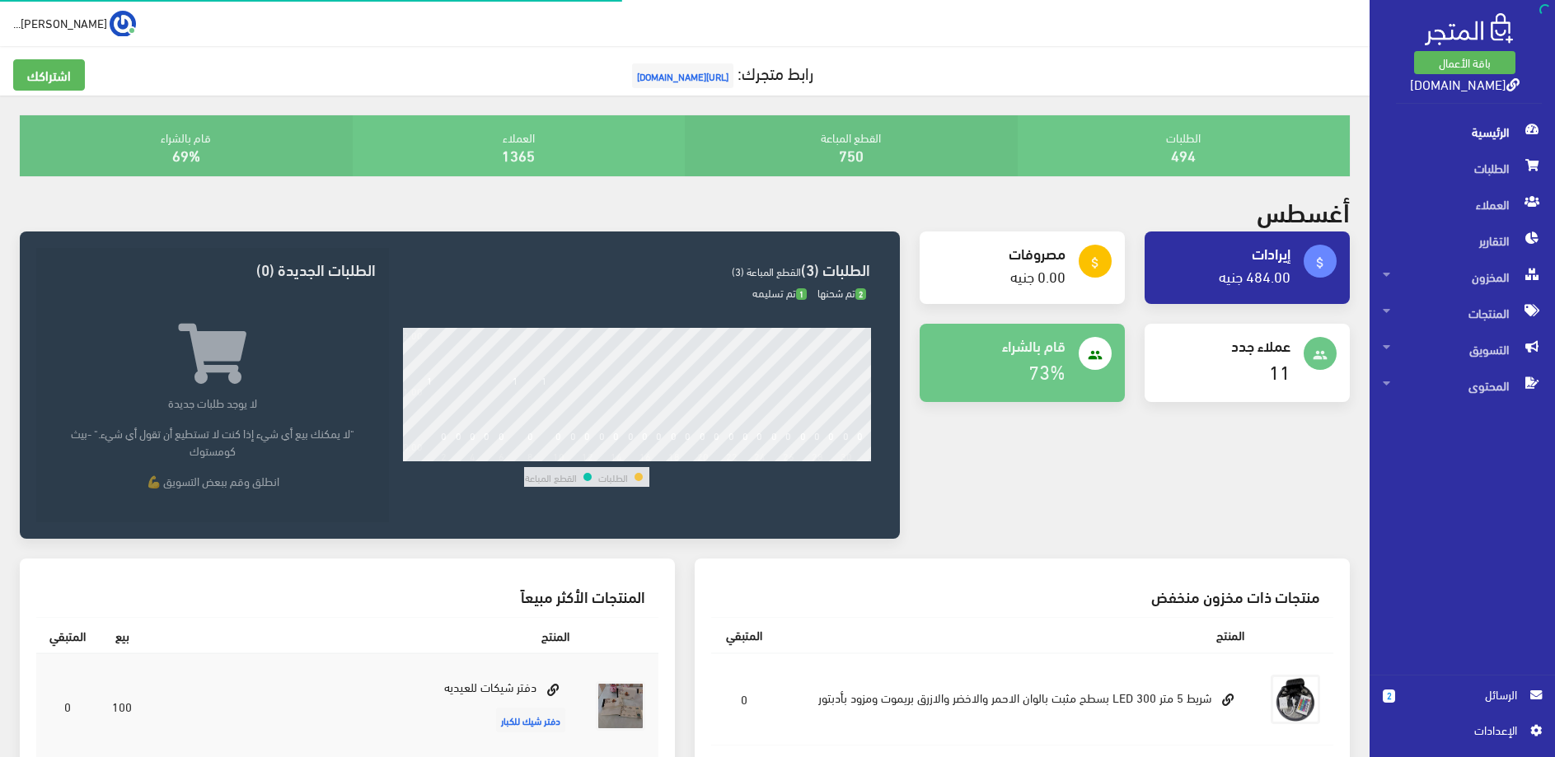 This screenshot has height=757, width=1555. Describe the element at coordinates (766, 271) in the screenshot. I see `span: القطع المباعة (3)` at that location.